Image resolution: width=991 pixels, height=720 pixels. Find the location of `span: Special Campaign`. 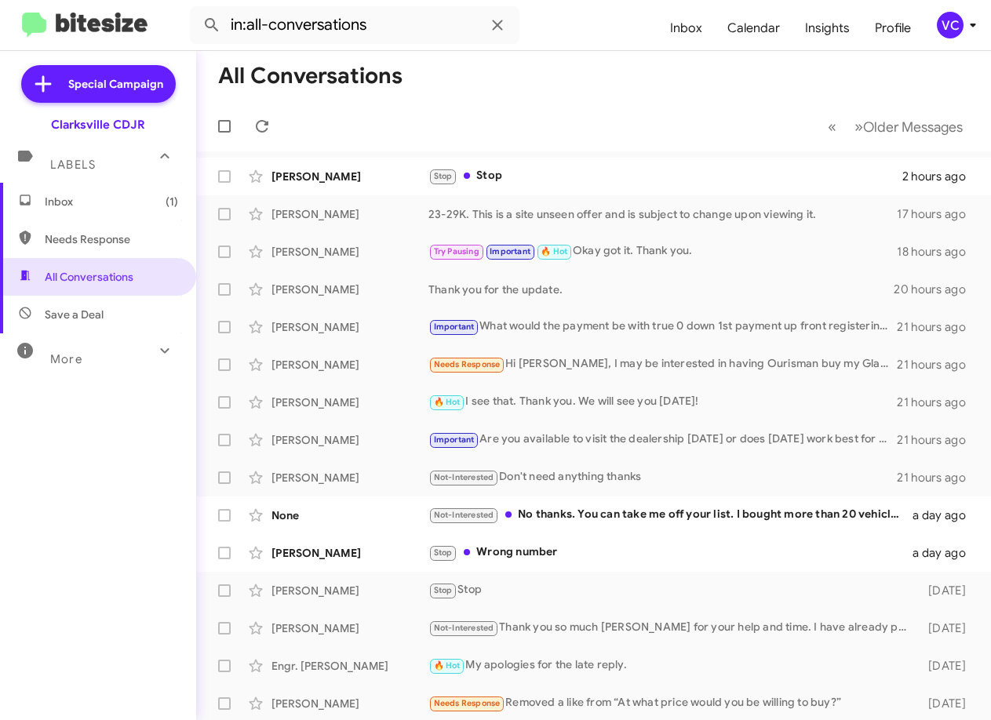

span: Special Campaign is located at coordinates (115, 84).